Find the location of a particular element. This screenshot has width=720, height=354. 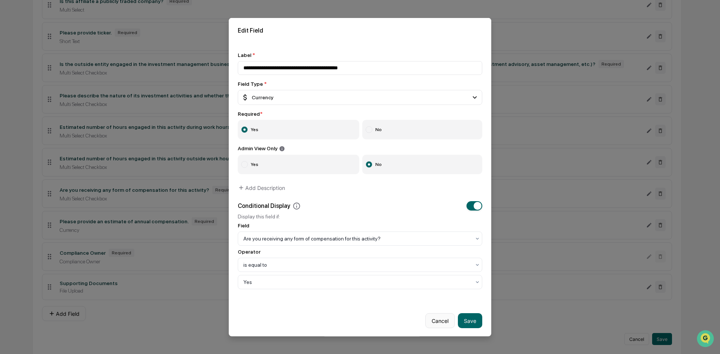

div: Operator is located at coordinates (249, 252).